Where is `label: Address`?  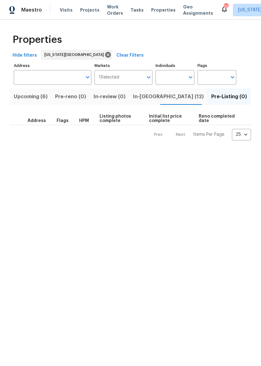 label: Address is located at coordinates (53, 66).